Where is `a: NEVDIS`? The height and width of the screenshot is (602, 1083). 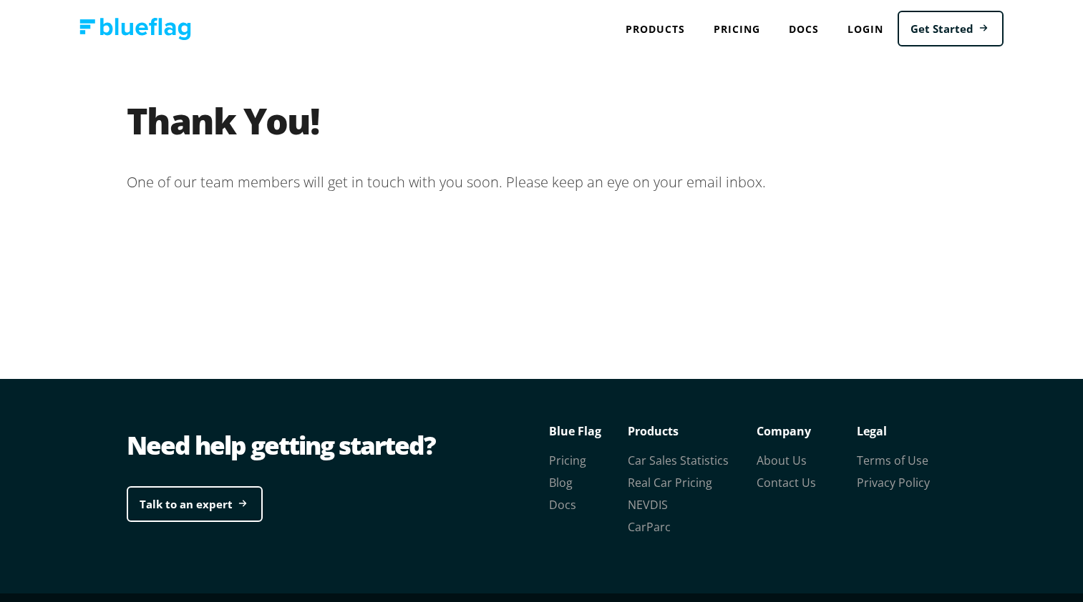
a: NEVDIS is located at coordinates (648, 505).